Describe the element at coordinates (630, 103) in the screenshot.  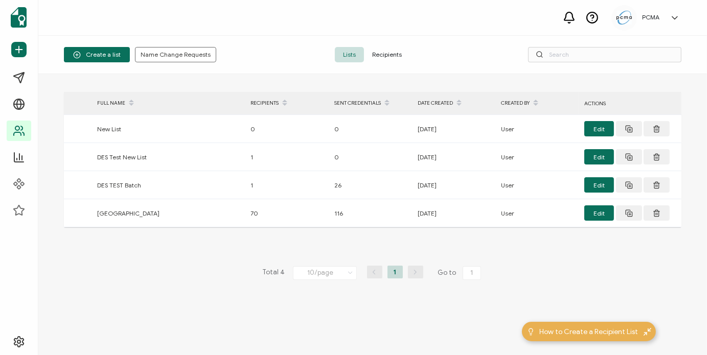
I see `div: ACTIONS` at that location.